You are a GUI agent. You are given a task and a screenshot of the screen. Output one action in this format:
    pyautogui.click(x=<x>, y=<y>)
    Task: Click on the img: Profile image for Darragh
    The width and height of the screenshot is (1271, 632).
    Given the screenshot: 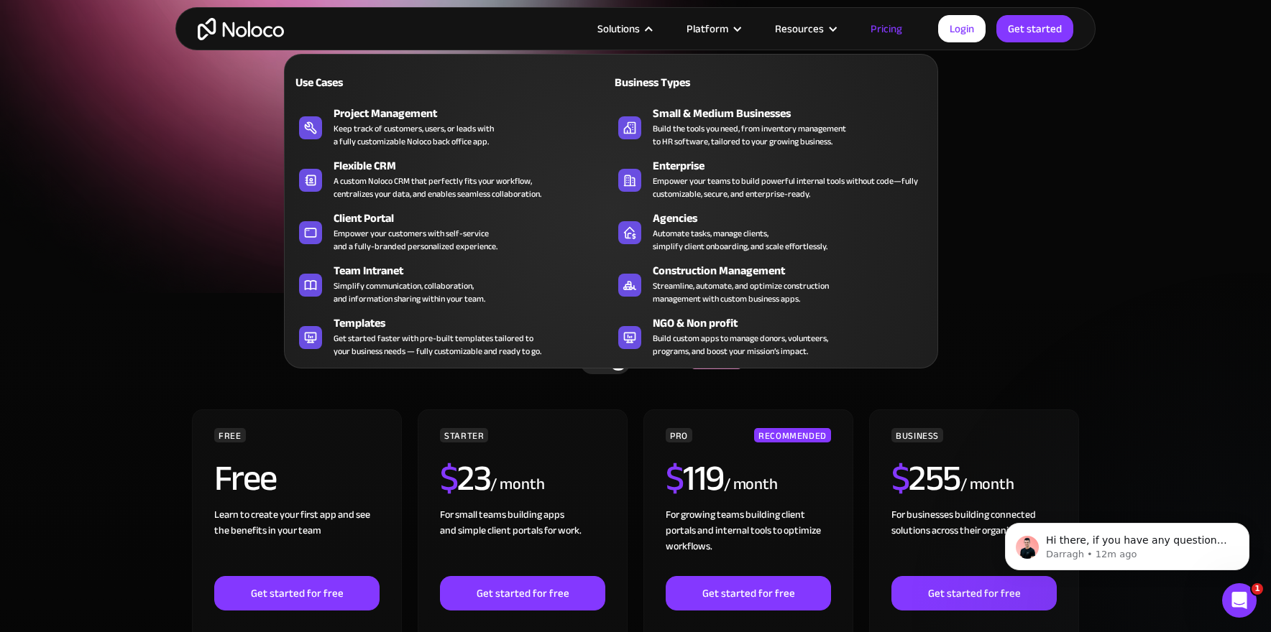 What is the action you would take?
    pyautogui.click(x=44, y=55)
    